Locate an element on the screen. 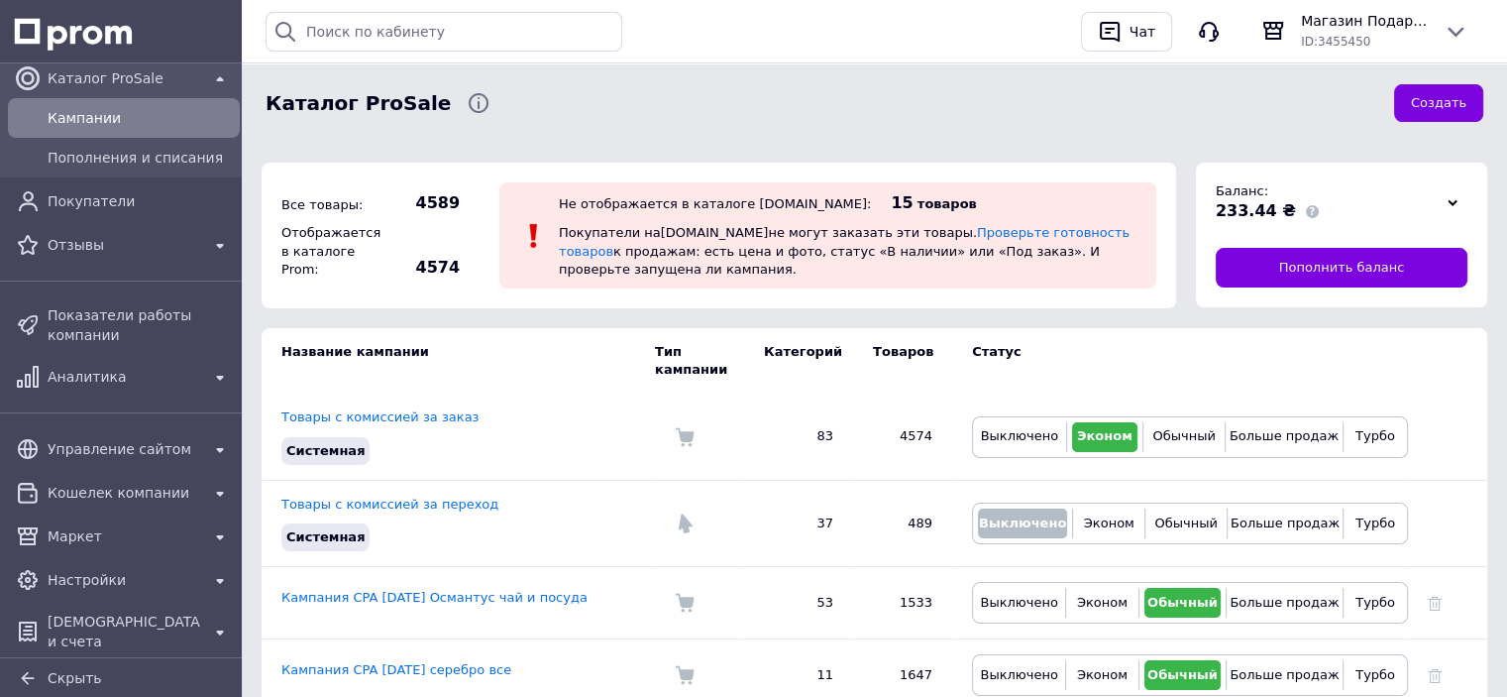 The width and height of the screenshot is (1507, 697). td: 489 is located at coordinates (903, 522).